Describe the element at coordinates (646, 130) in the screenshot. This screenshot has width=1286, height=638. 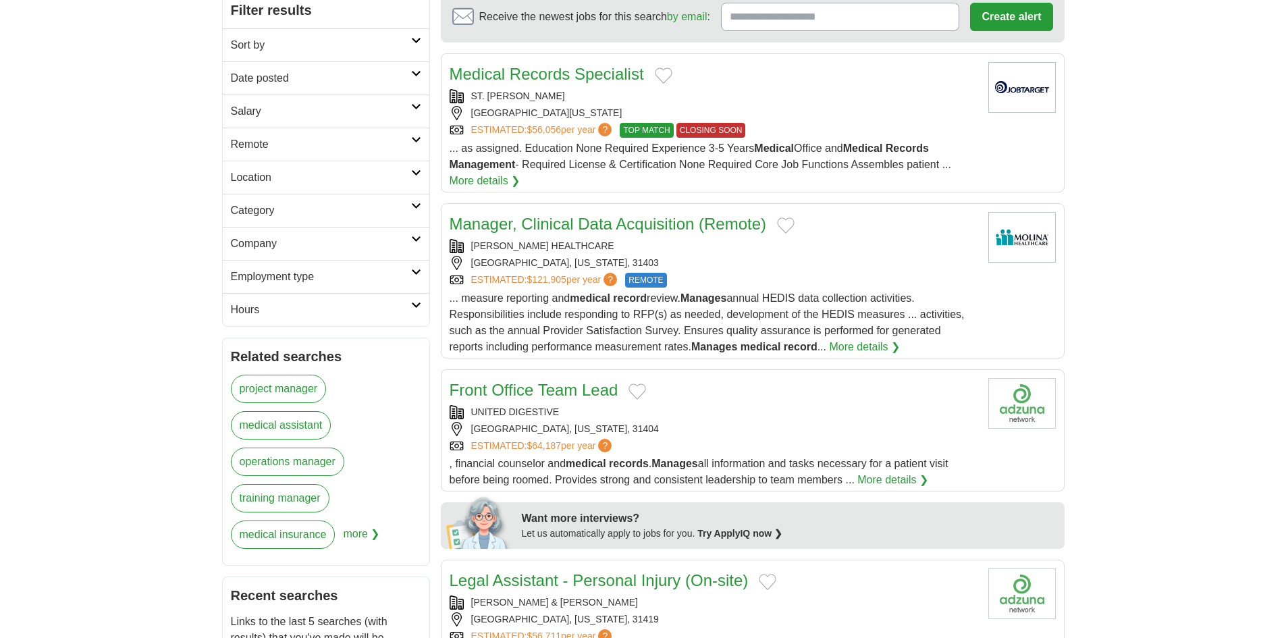
I see `span: TOP MATCH` at that location.